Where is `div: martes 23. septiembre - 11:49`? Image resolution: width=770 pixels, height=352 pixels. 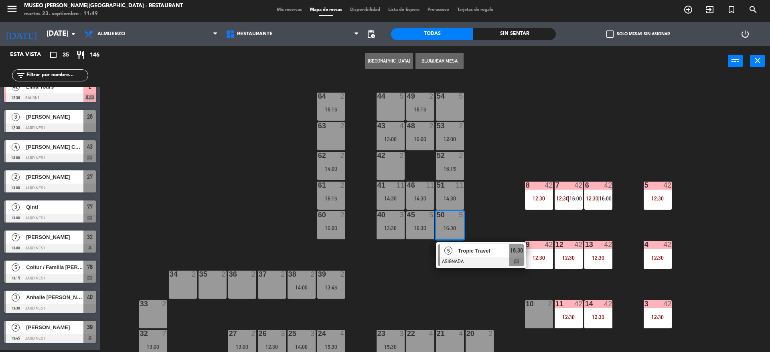
div: martes 23. septiembre - 11:49 is located at coordinates (104, 14).